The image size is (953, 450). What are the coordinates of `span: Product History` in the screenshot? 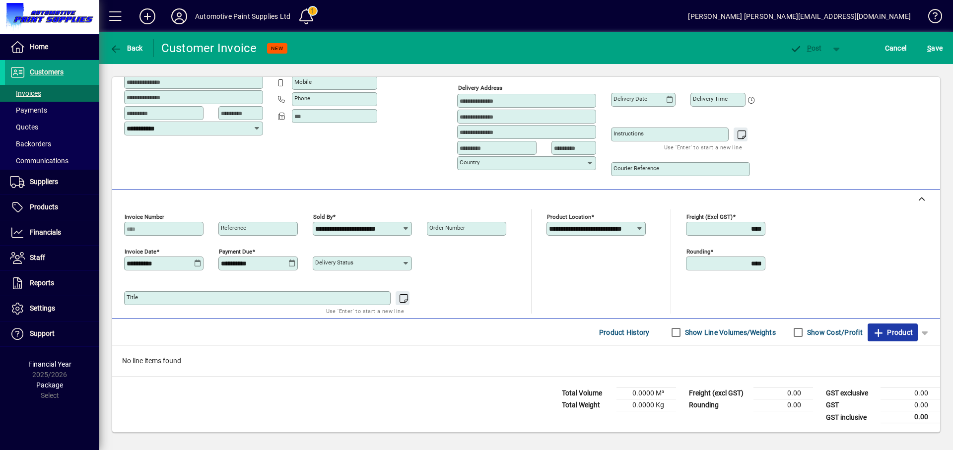 It's located at (625, 333).